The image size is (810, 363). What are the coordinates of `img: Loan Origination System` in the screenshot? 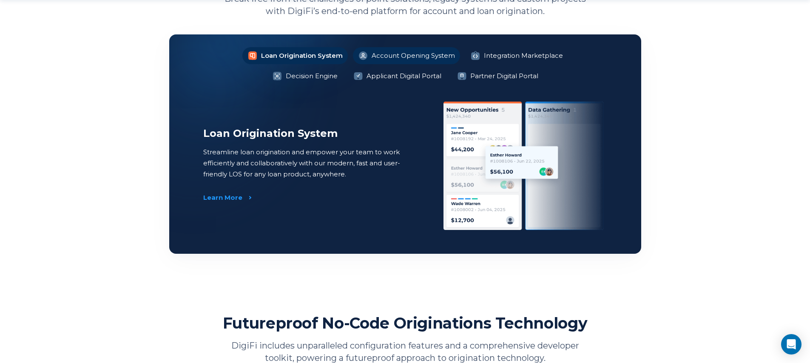 It's located at (526, 166).